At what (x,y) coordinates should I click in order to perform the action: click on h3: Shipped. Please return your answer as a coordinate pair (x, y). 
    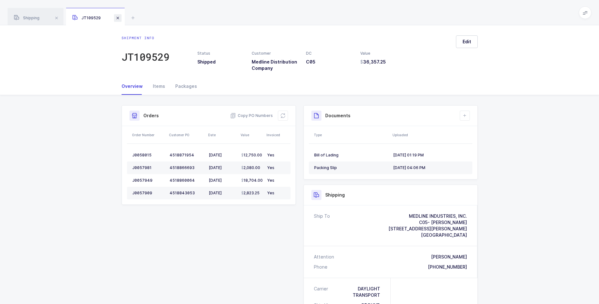
    Looking at the image, I should click on (221, 62).